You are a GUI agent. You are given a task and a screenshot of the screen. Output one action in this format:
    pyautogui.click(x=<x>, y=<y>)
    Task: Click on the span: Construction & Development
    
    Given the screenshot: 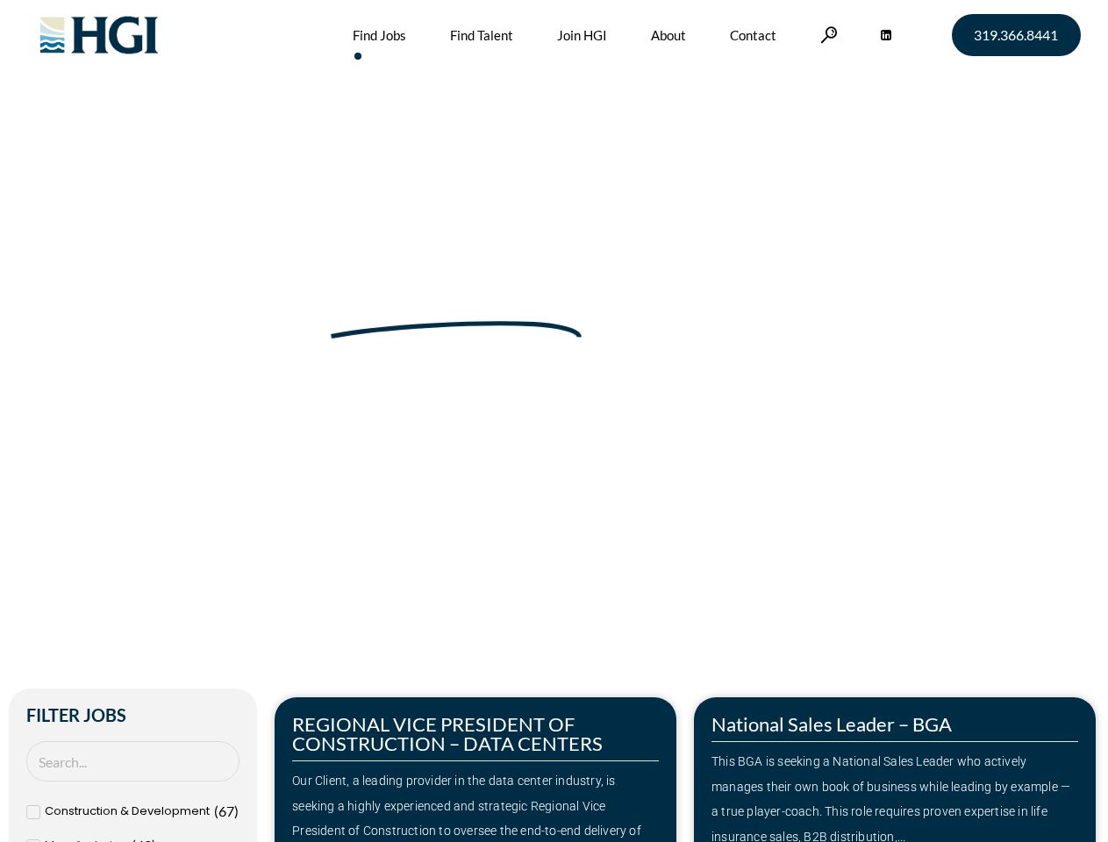 What is the action you would take?
    pyautogui.click(x=127, y=812)
    